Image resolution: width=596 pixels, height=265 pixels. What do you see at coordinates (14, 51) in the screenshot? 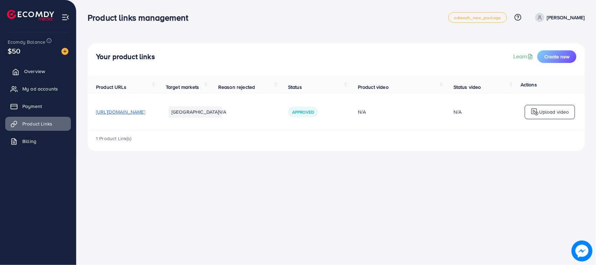
I see `span: $50` at bounding box center [14, 51].